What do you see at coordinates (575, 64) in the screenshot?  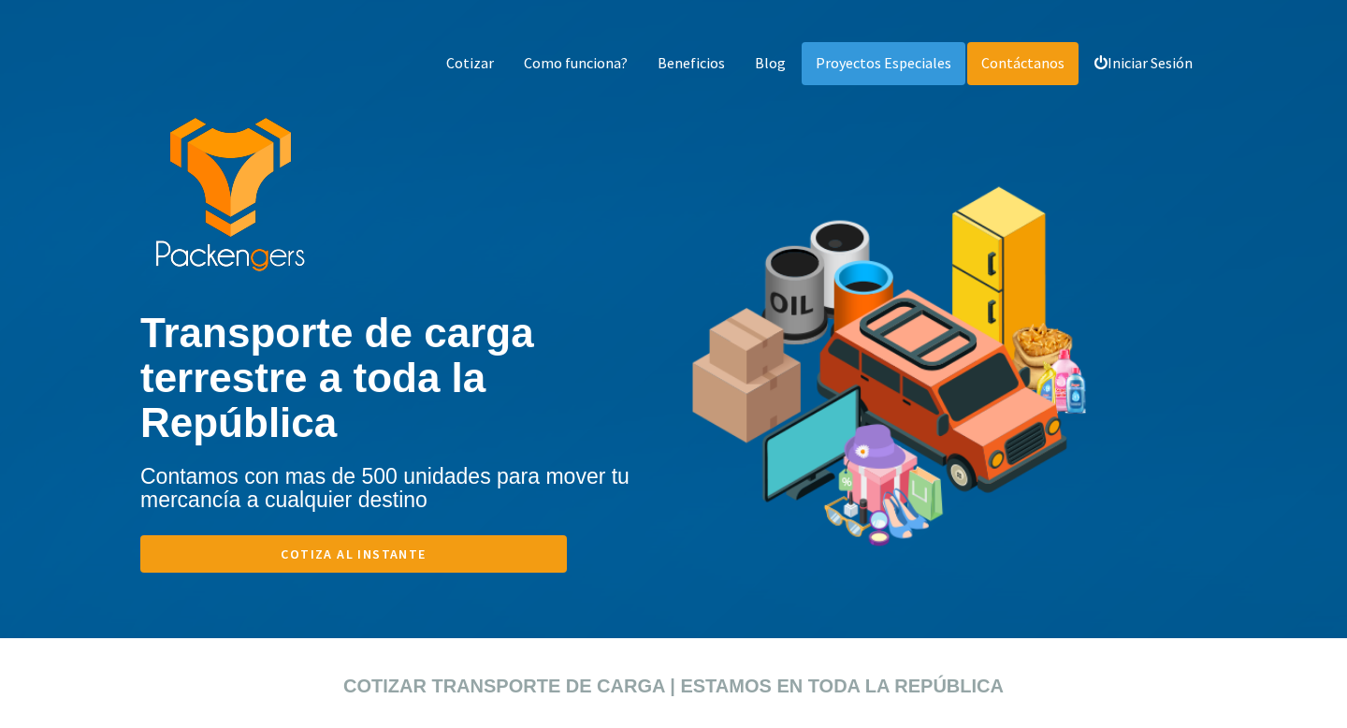 I see `a: Como funciona?` at bounding box center [575, 64].